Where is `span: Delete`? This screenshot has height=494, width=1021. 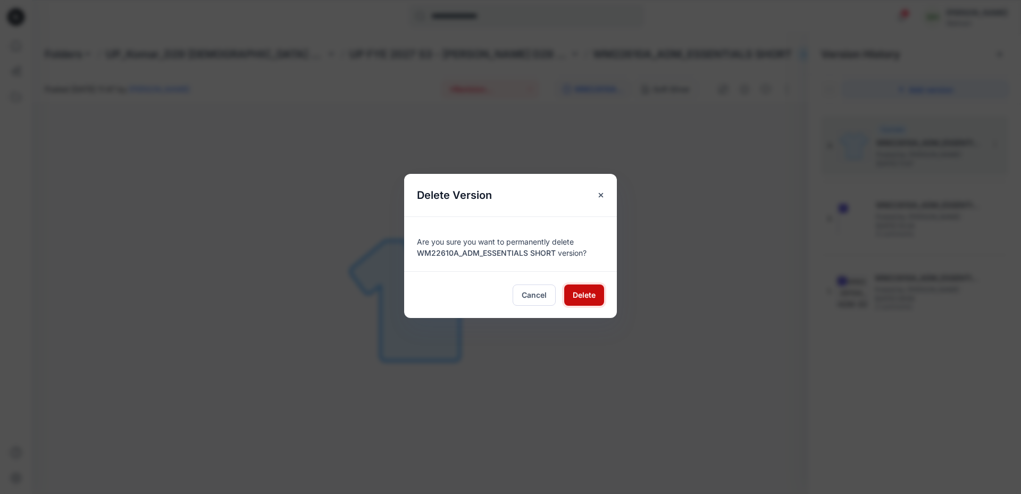 span: Delete is located at coordinates (584, 294).